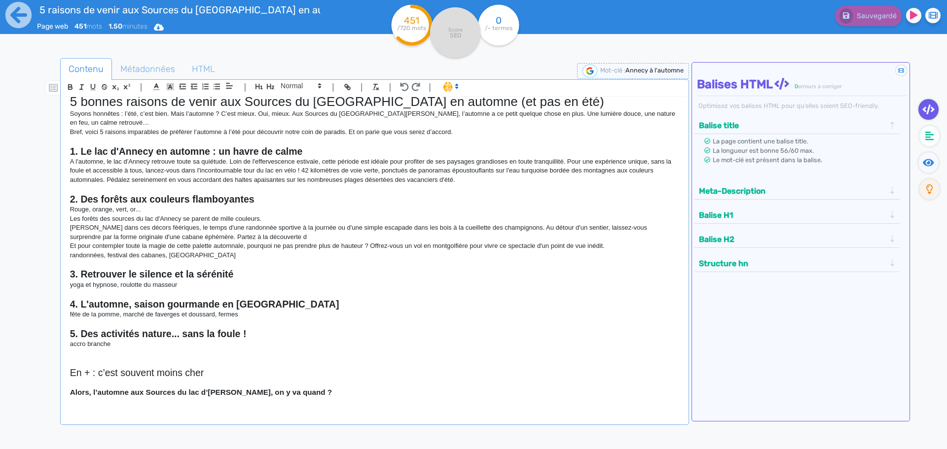 This screenshot has height=449, width=947. I want to click on a: Métadonnées, so click(147, 69).